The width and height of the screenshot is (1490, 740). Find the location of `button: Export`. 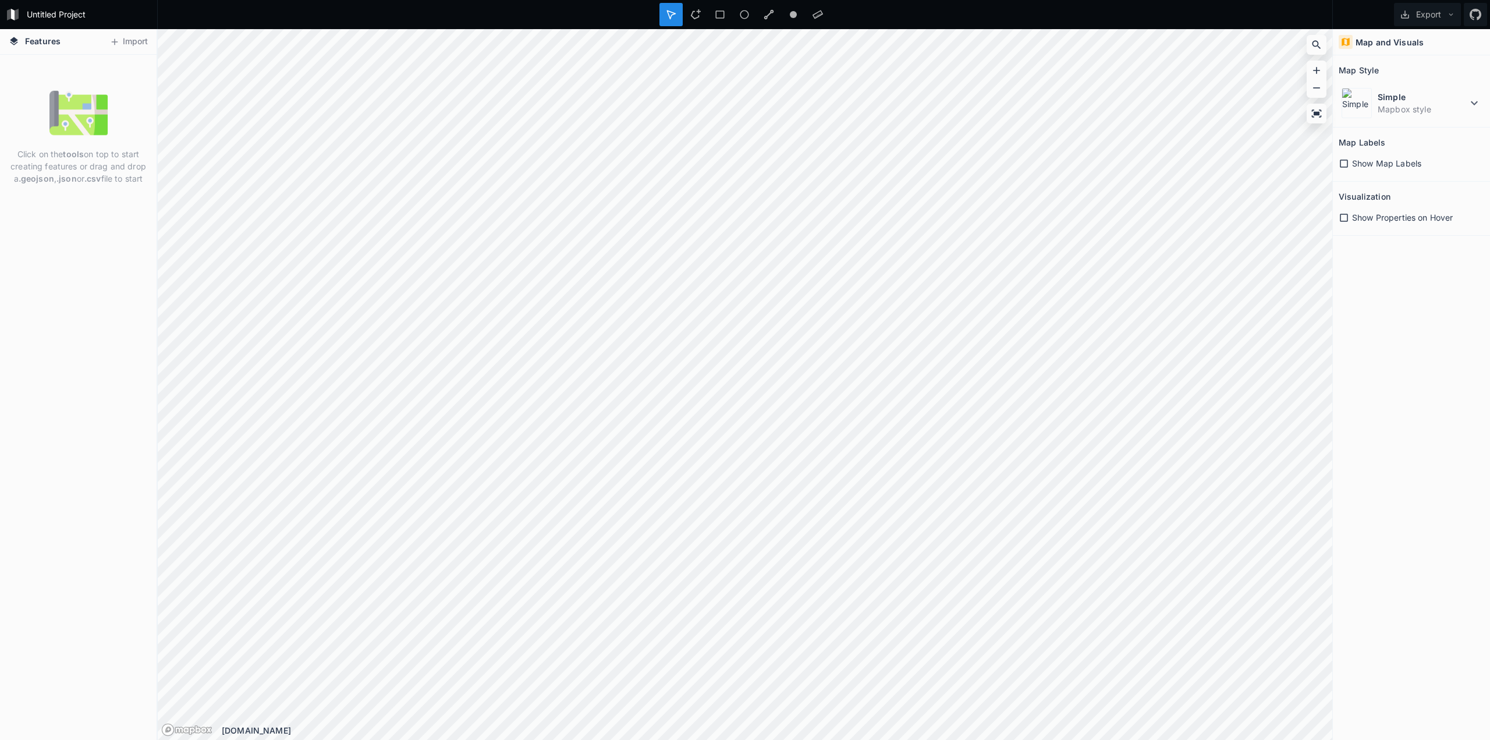

button: Export is located at coordinates (1427, 15).